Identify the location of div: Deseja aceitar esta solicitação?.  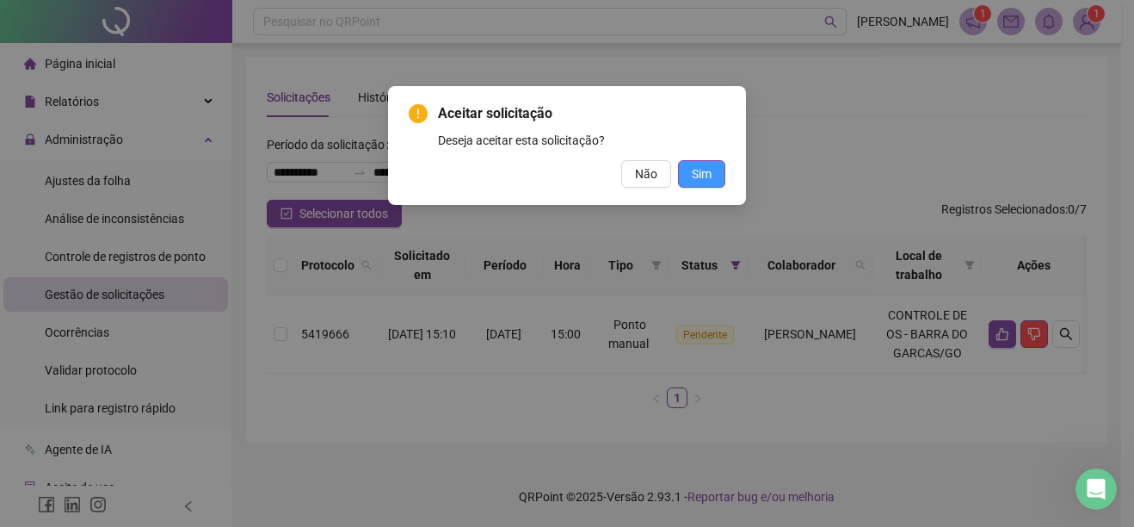
(582, 140).